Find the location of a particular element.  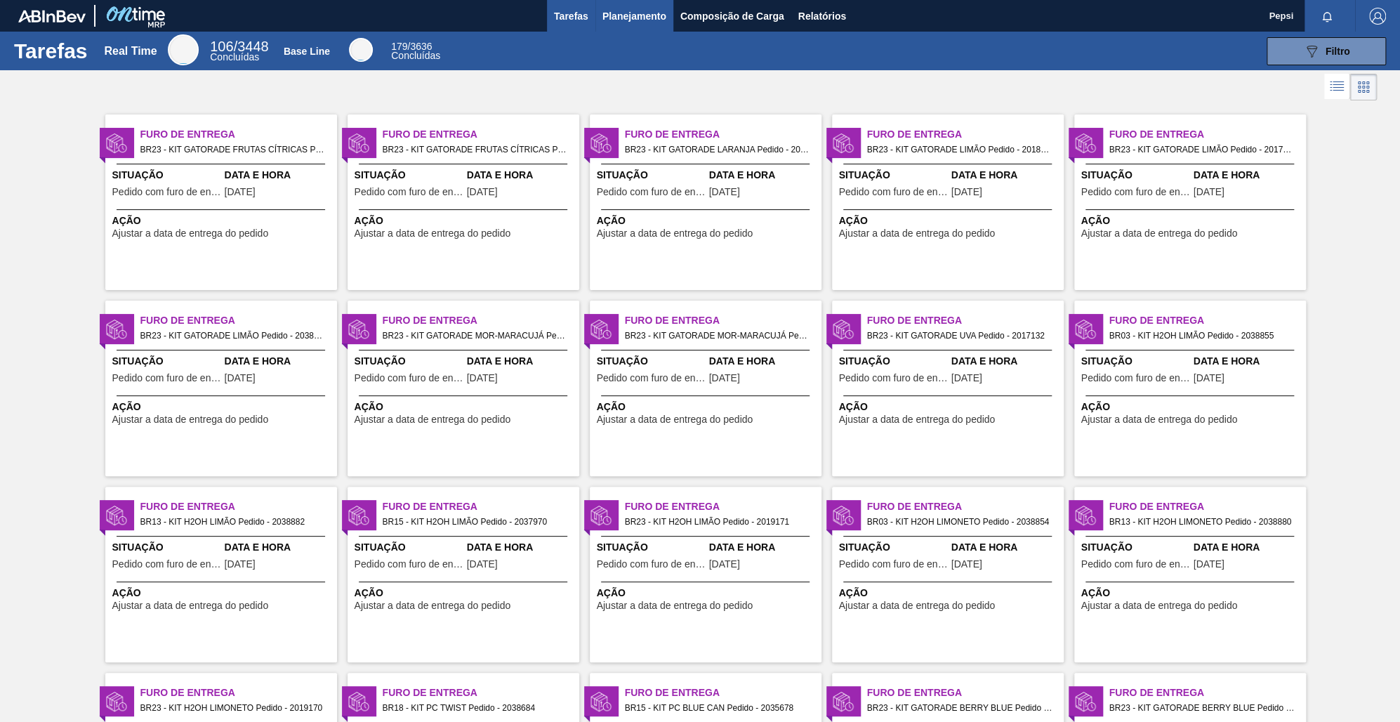

div: Visão em Lista is located at coordinates (1337, 87).